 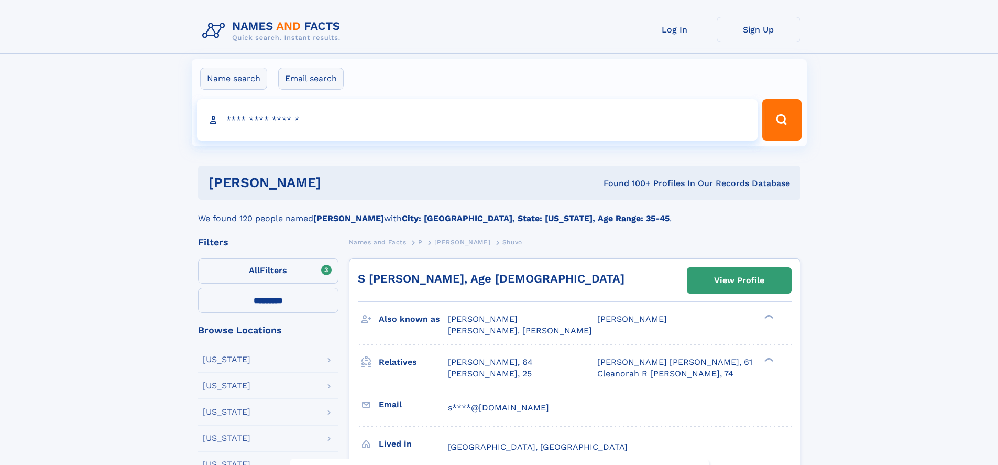 I want to click on div: Filters, so click(x=268, y=242).